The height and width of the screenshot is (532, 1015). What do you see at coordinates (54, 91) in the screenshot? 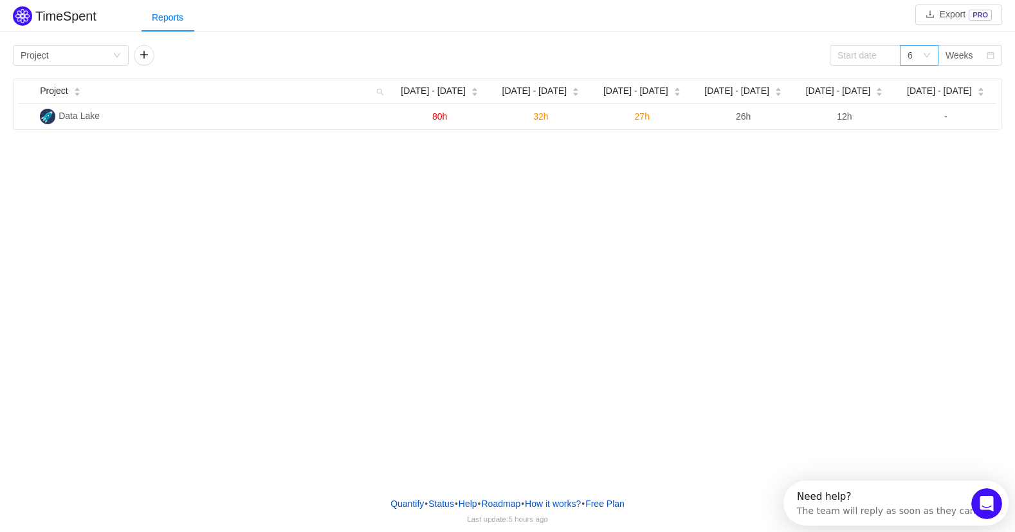
I see `span: Project` at bounding box center [54, 91].